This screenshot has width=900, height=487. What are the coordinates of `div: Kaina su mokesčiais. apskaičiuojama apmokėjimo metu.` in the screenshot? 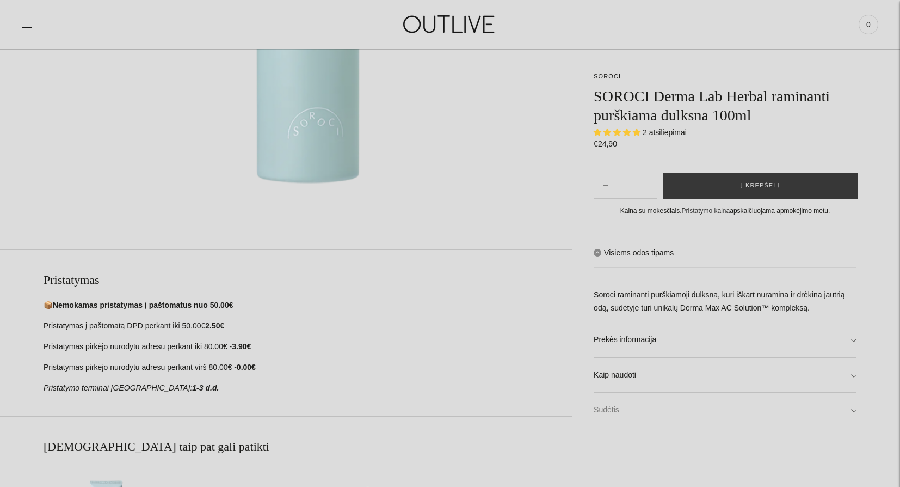 It's located at (725, 211).